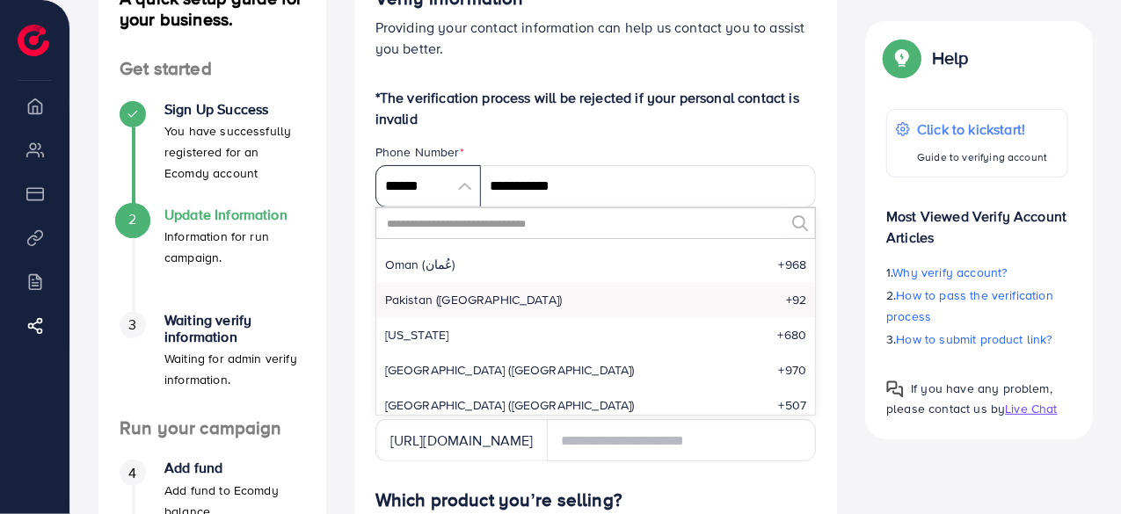 The width and height of the screenshot is (1121, 514). What do you see at coordinates (33, 40) in the screenshot?
I see `img: logo` at bounding box center [33, 40].